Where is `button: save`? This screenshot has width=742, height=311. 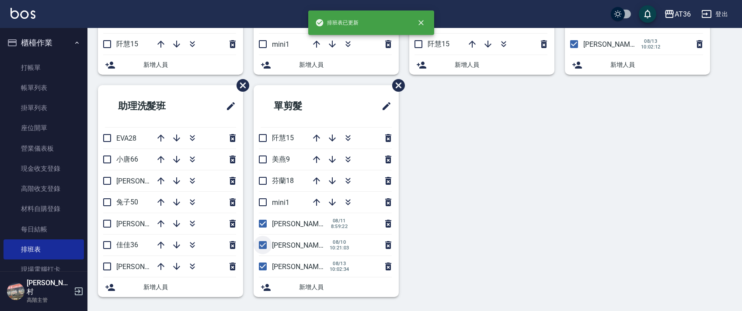
button: save is located at coordinates (647, 14).